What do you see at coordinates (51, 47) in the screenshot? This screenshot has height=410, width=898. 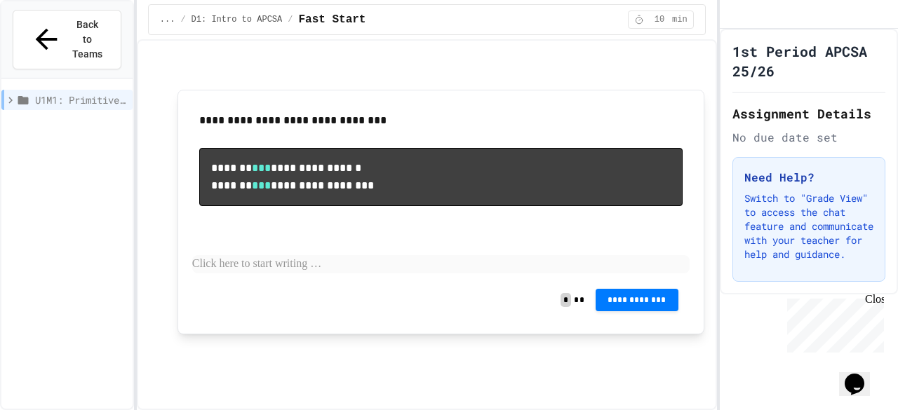 I see `div: Chat with us now!Close` at bounding box center [51, 47].